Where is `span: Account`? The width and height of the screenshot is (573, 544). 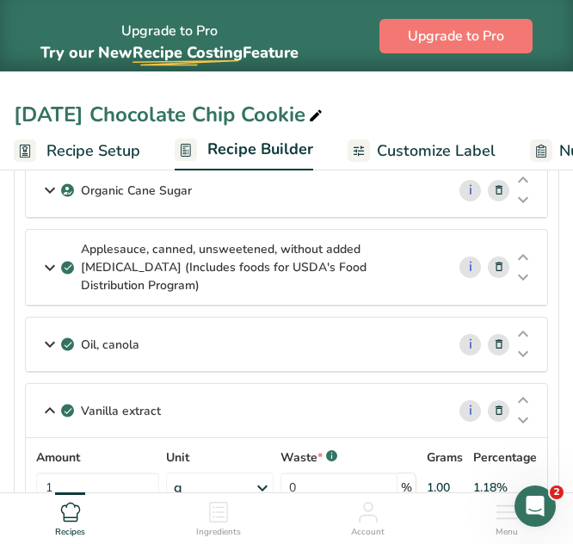
span: Account is located at coordinates (367, 532).